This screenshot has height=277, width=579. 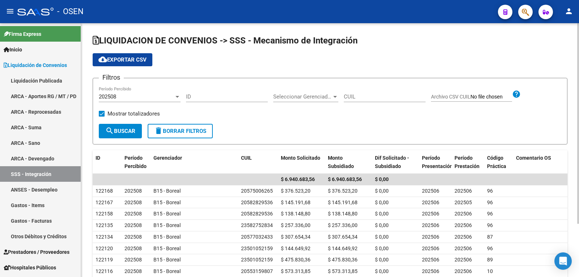 What do you see at coordinates (341, 162) in the screenshot?
I see `span: Monto Subsidiado` at bounding box center [341, 162].